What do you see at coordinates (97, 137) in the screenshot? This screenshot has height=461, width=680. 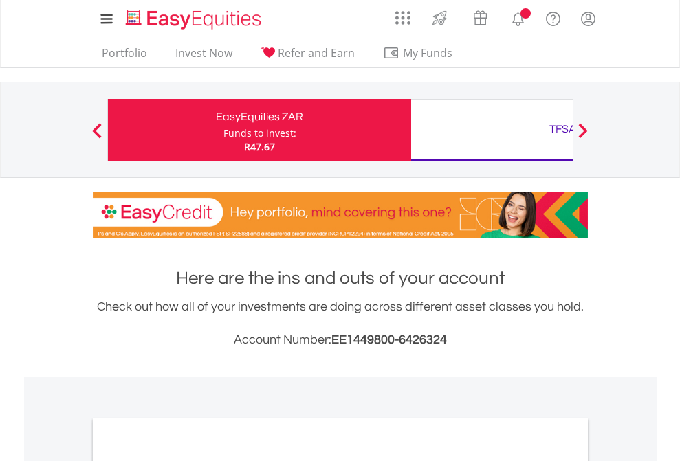 I see `button: Previous` at bounding box center [97, 137].